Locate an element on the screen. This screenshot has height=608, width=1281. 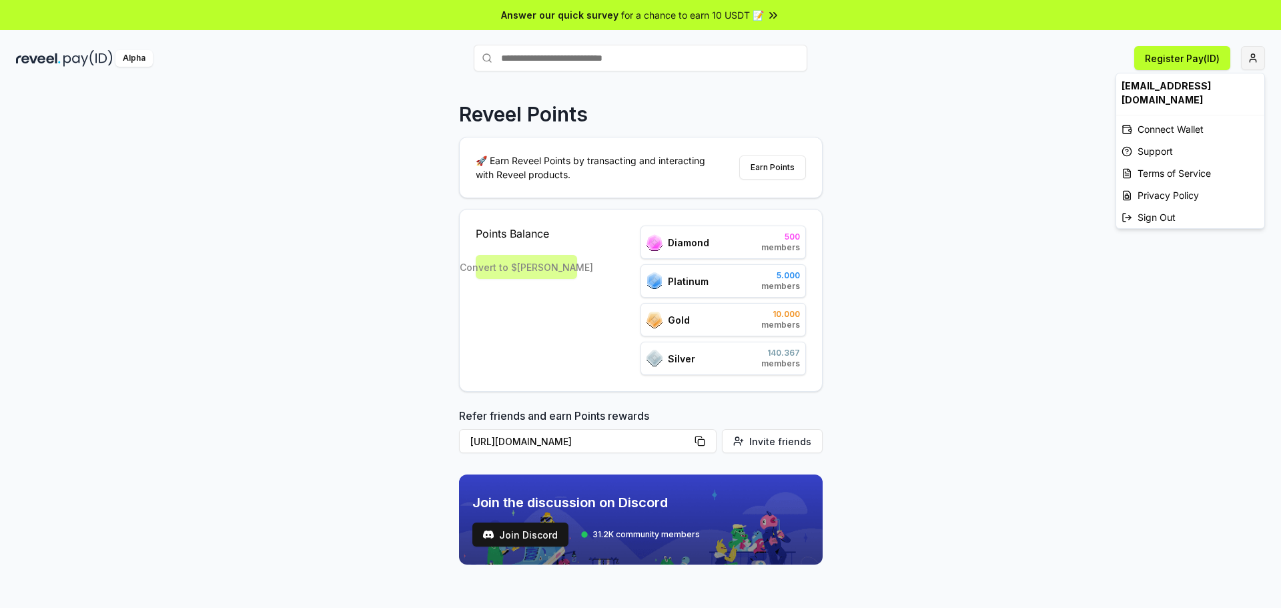
div: Terms of Service is located at coordinates (1190, 173).